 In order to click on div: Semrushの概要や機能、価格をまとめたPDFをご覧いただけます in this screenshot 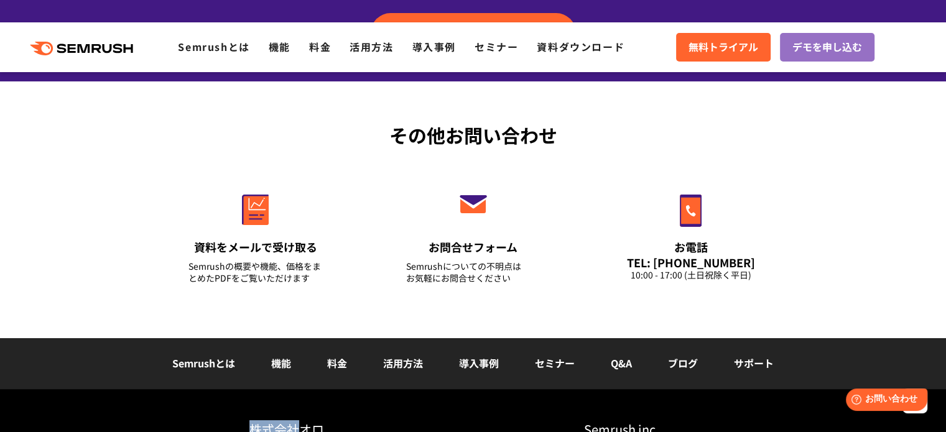, I will do `click(256, 272)`.